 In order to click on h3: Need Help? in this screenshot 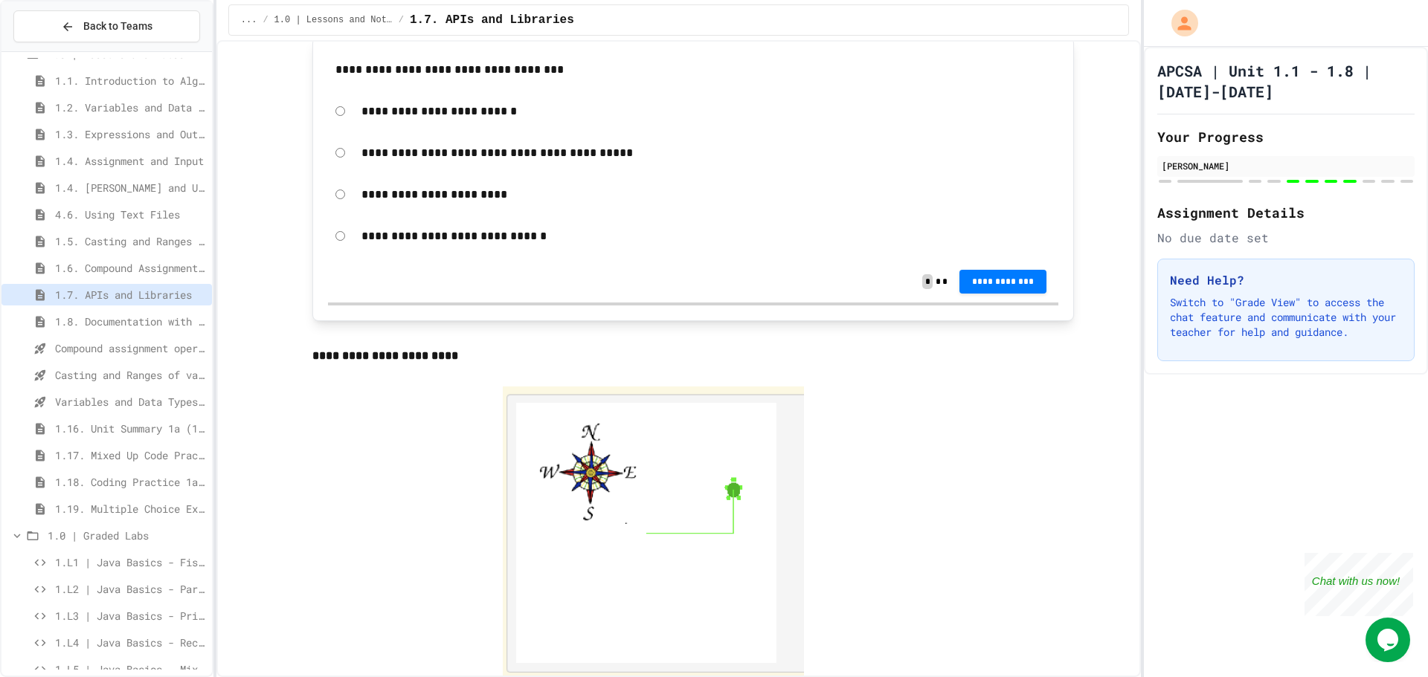, I will do `click(1286, 280)`.